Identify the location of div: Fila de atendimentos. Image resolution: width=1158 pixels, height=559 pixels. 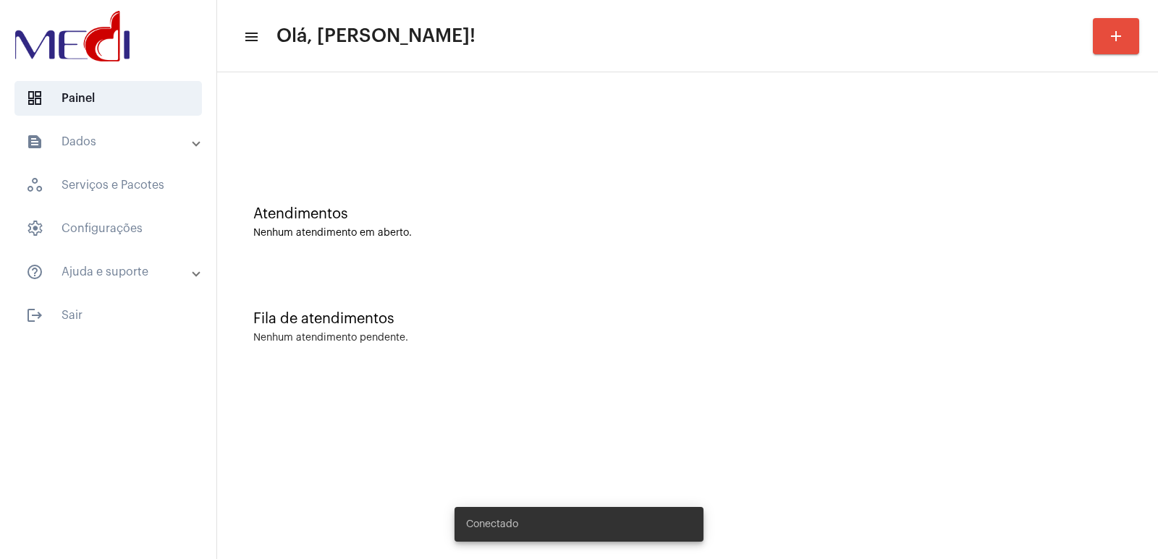
(687, 319).